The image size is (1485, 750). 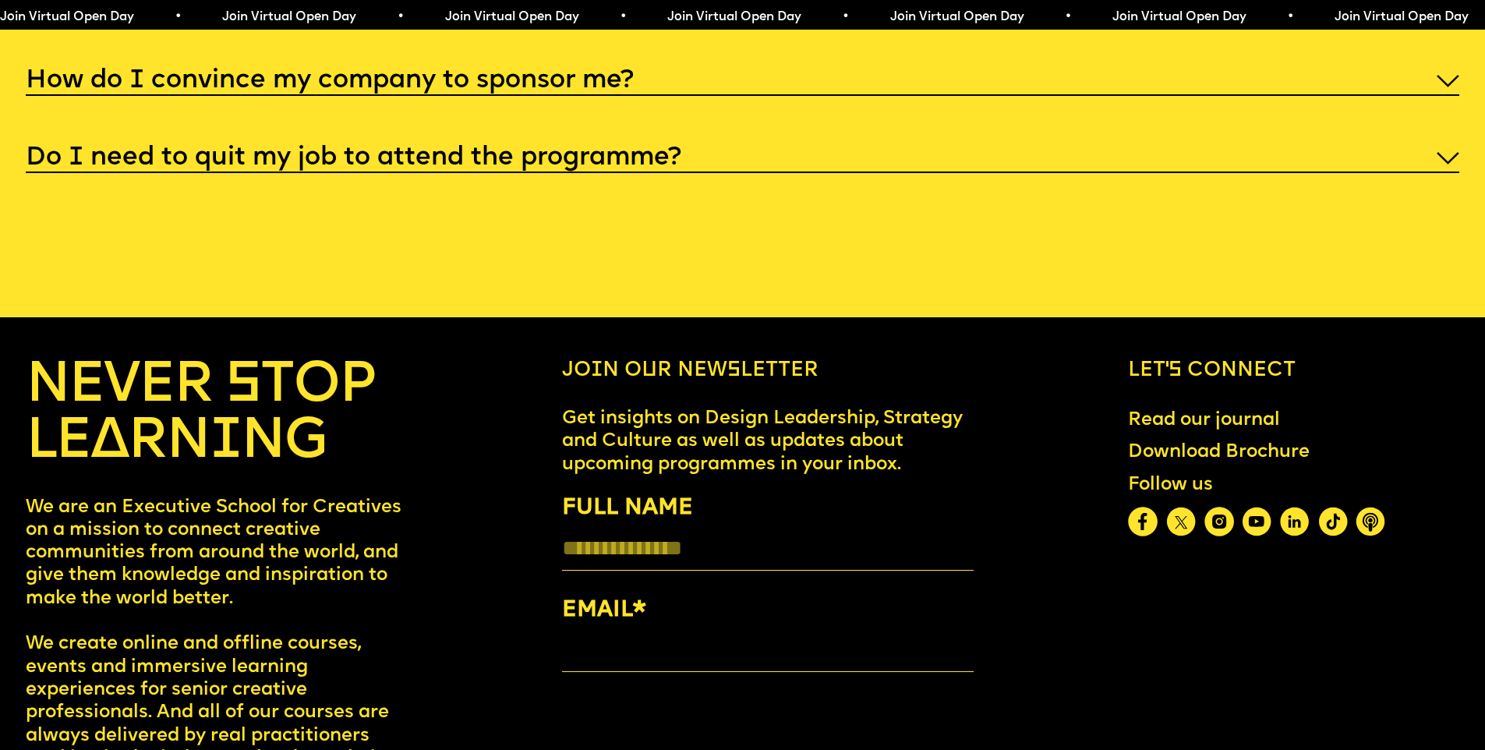 What do you see at coordinates (1203, 419) in the screenshot?
I see `a: Read our journal` at bounding box center [1203, 419].